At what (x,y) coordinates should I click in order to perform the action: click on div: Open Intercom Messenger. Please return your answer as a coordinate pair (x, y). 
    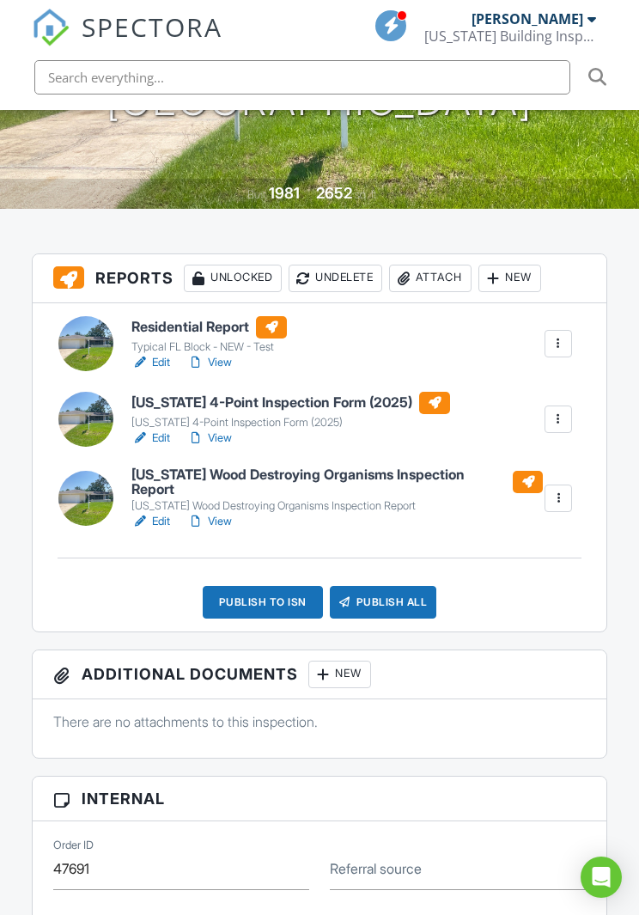
    Looking at the image, I should click on (601, 877).